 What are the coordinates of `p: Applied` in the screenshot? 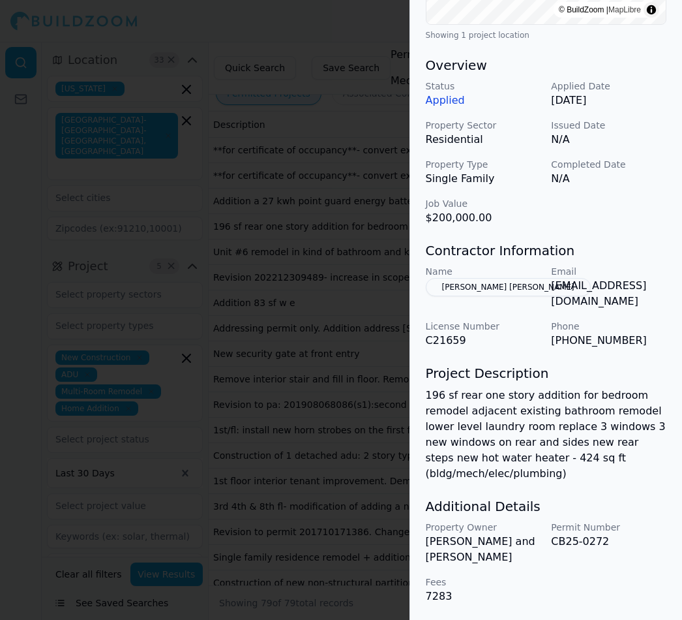 It's located at (483, 100).